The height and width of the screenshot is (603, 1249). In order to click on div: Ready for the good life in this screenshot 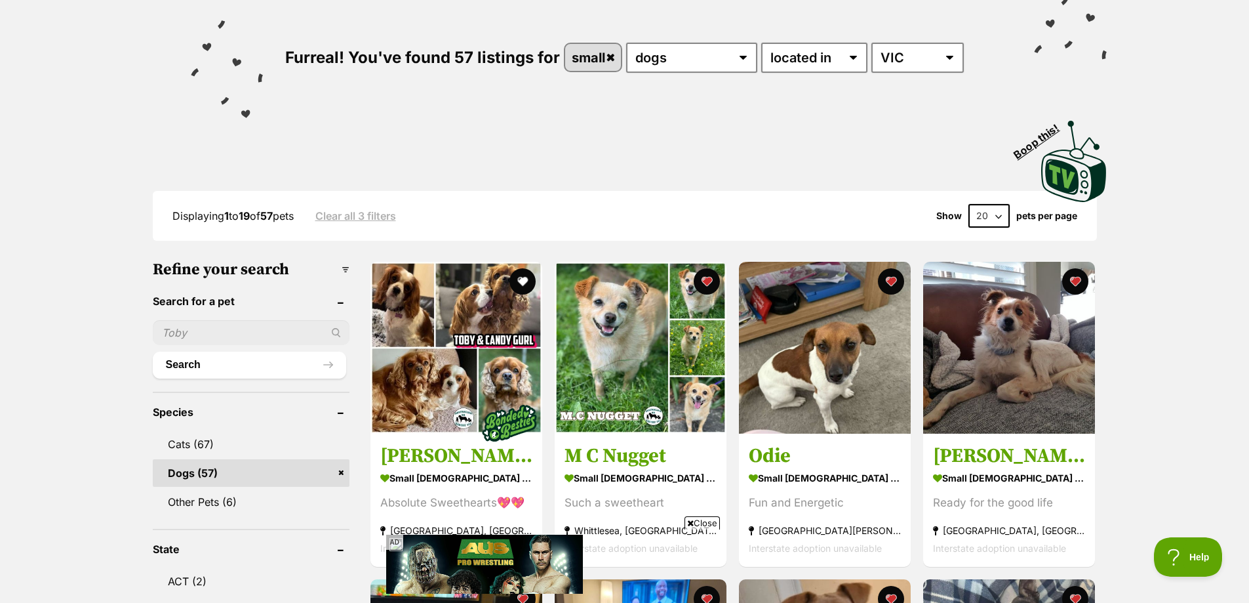, I will do `click(1009, 502)`.